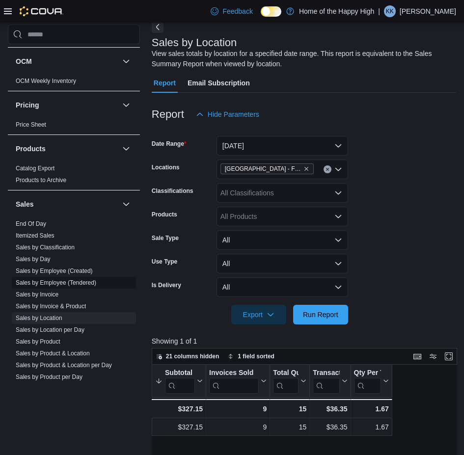 Image resolution: width=464 pixels, height=455 pixels. Describe the element at coordinates (49, 377) in the screenshot. I see `span: Sales by Product per Day` at that location.